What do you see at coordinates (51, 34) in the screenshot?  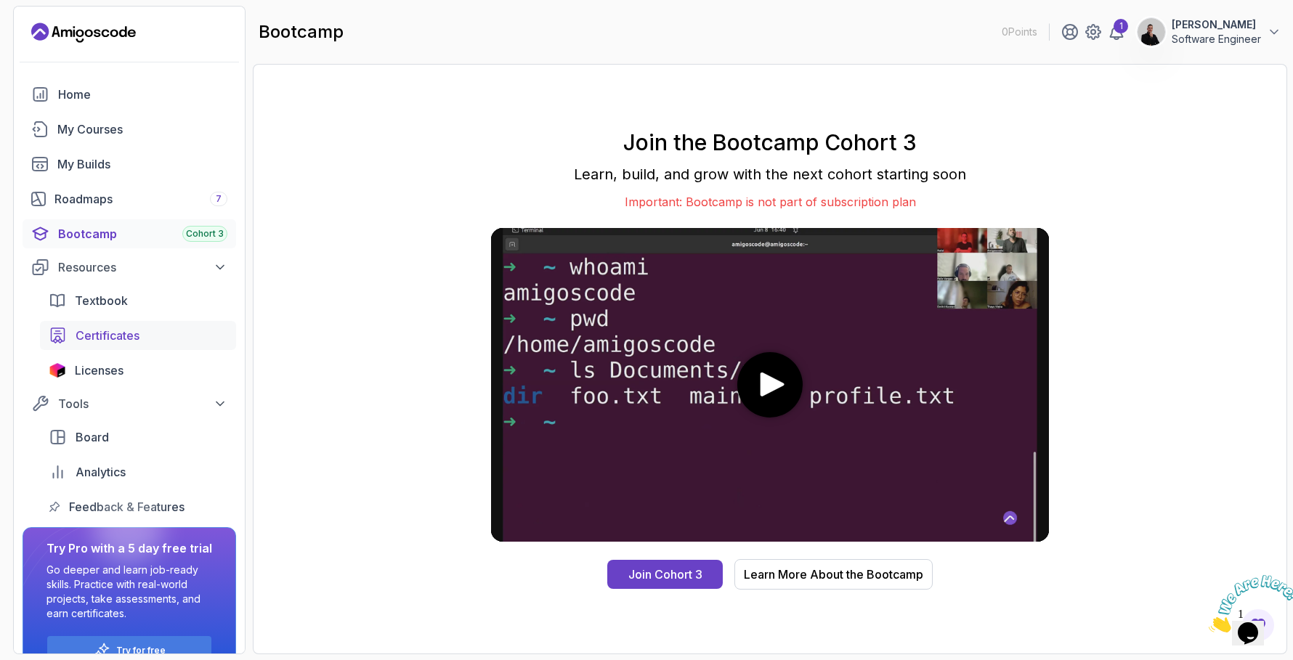 I see `img: Chat attention grabber` at bounding box center [51, 34].